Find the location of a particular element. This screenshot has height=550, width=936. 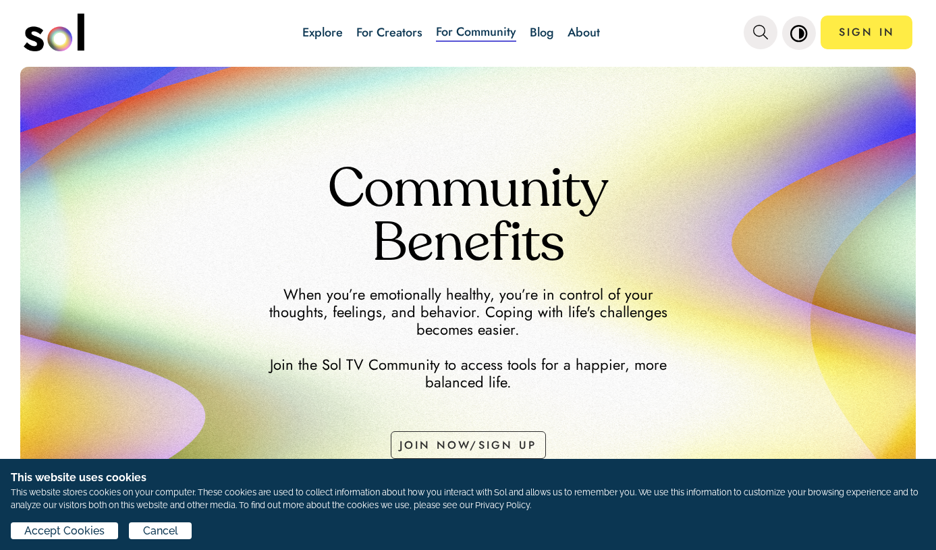

a: For Community is located at coordinates (476, 32).